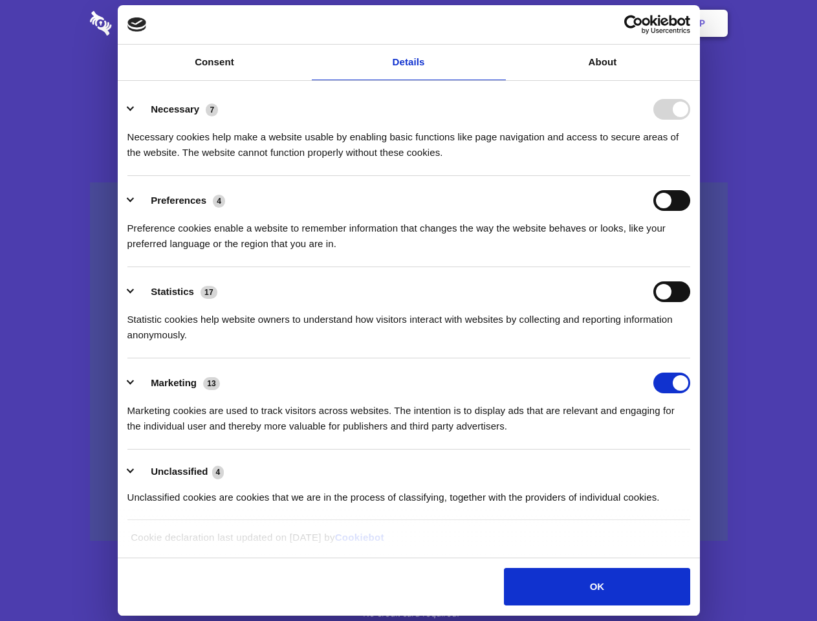 This screenshot has height=621, width=817. Describe the element at coordinates (409, 140) in the screenshot. I see `div: Necessary cookies help make a website usable by enabling basic functions like page navigation and...` at that location.